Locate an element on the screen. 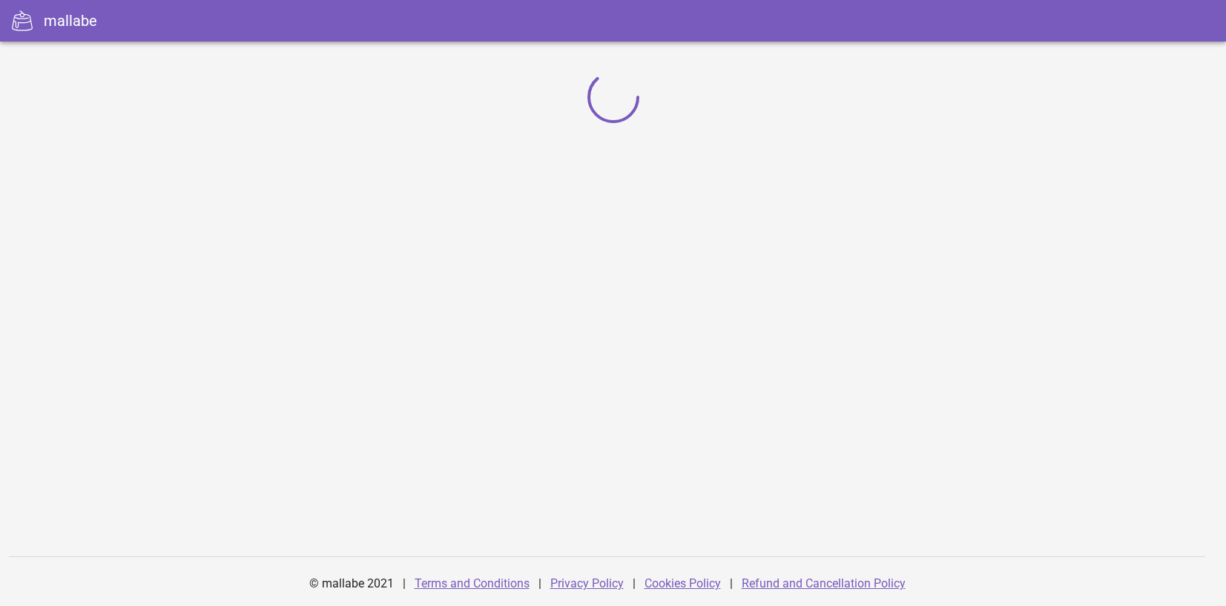  a: Cookies Policy is located at coordinates (683, 583).